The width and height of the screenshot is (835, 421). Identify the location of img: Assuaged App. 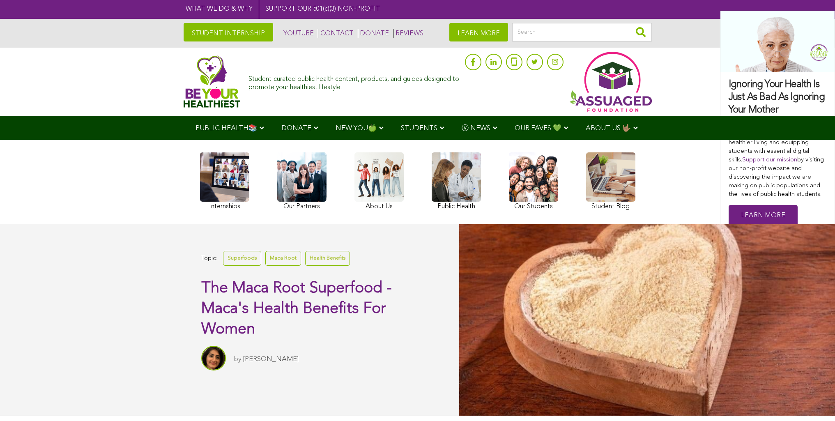
(611, 82).